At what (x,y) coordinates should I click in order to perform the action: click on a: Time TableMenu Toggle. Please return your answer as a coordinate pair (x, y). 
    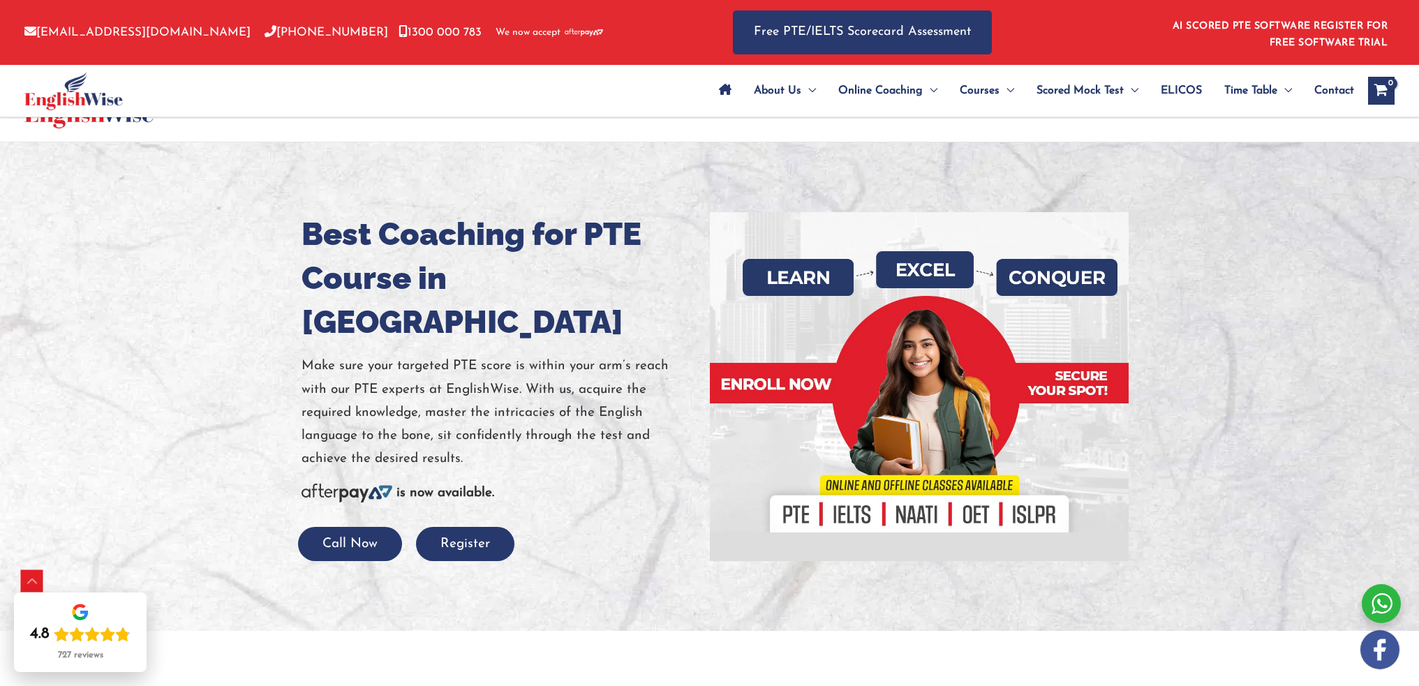
    Looking at the image, I should click on (1258, 91).